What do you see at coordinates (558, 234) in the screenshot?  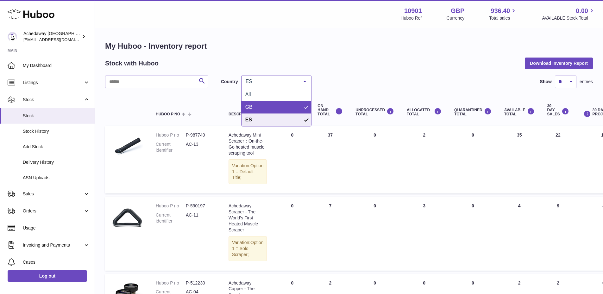 I see `td: 9` at bounding box center [558, 234].